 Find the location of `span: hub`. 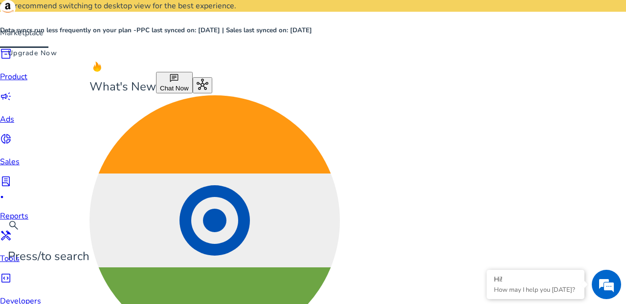

span: hub is located at coordinates (203, 85).